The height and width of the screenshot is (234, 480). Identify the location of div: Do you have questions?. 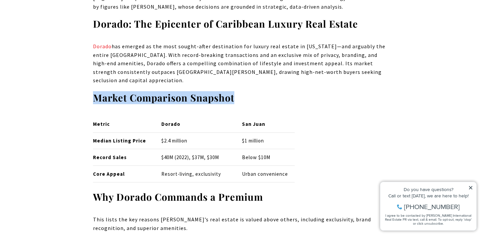
(52, 17).